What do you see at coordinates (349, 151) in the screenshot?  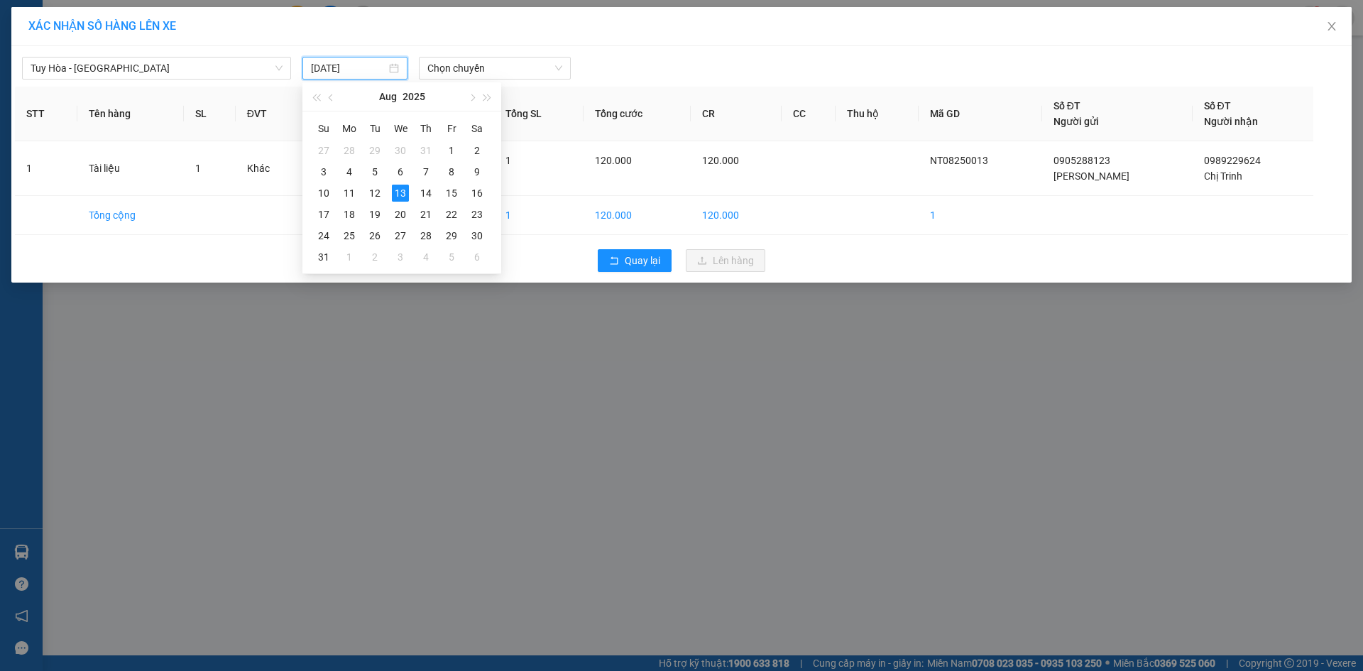 I see `td: 2025-07-28` at bounding box center [349, 151].